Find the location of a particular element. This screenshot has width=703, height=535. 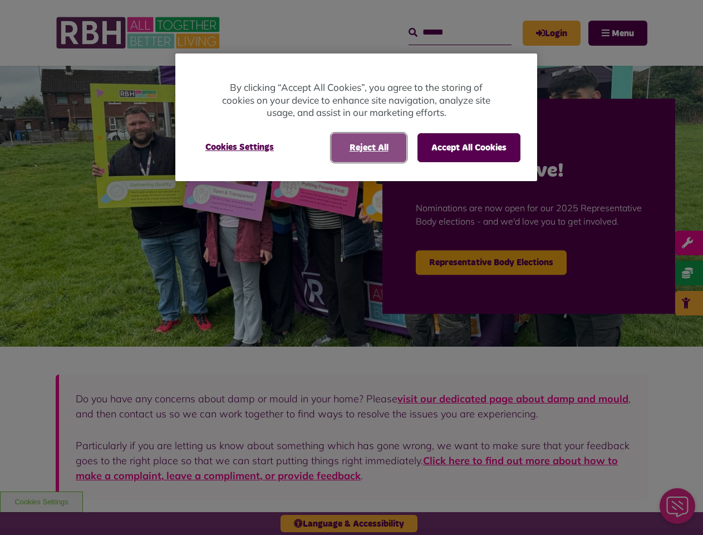

button: Reject All is located at coordinates (369, 148).